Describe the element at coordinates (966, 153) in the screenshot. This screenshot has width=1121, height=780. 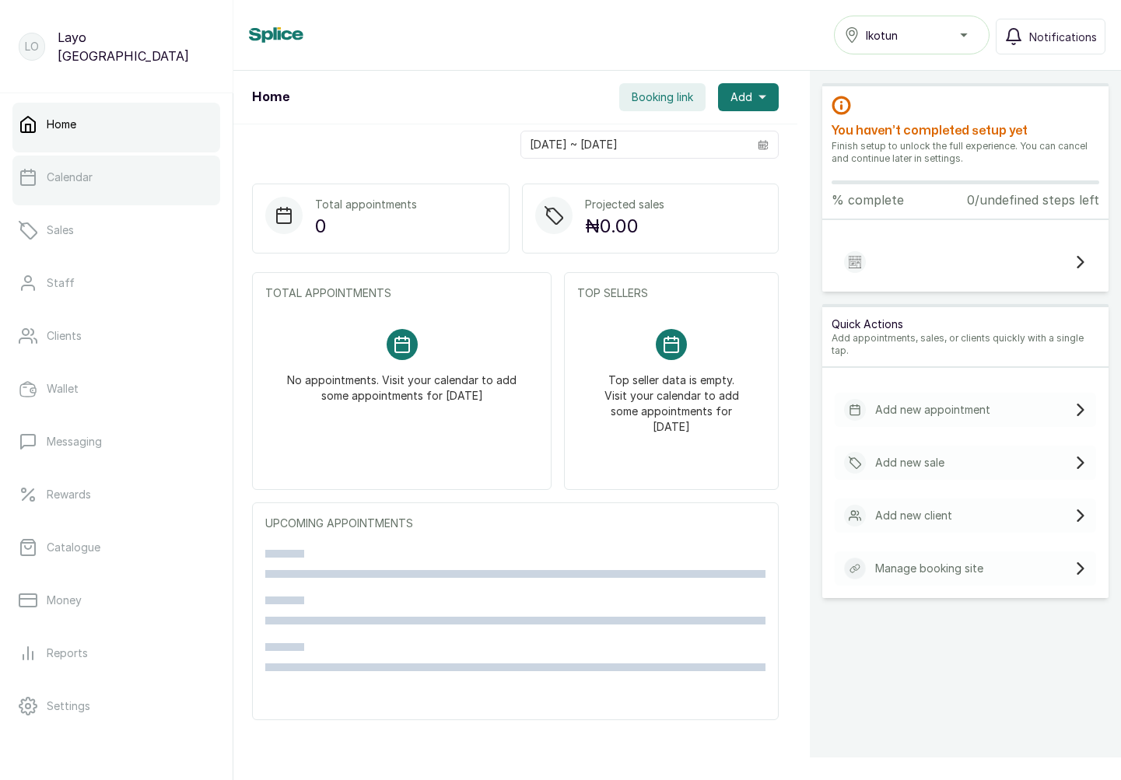
I see `p: Finish setup to unlock the full experience. You can cancel and continue later in settings.` at that location.